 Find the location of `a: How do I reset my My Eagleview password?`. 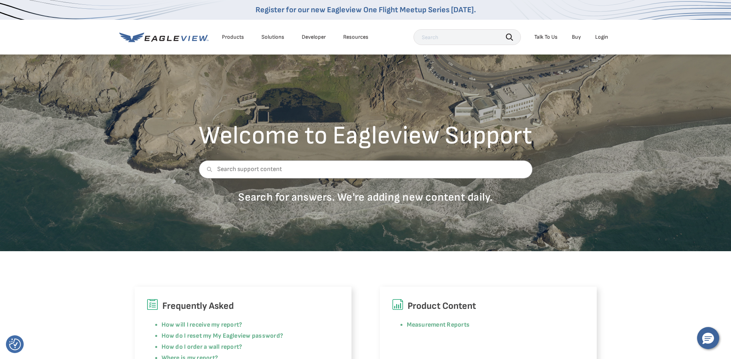

a: How do I reset my My Eagleview password? is located at coordinates (222, 336).